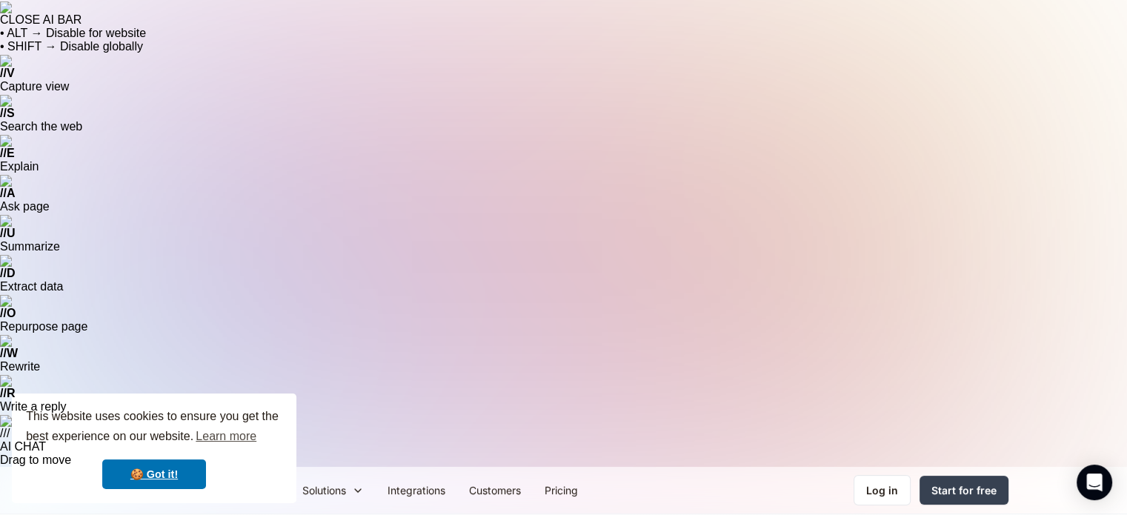 This screenshot has height=515, width=1127. I want to click on a: dismiss cookie message, so click(154, 474).